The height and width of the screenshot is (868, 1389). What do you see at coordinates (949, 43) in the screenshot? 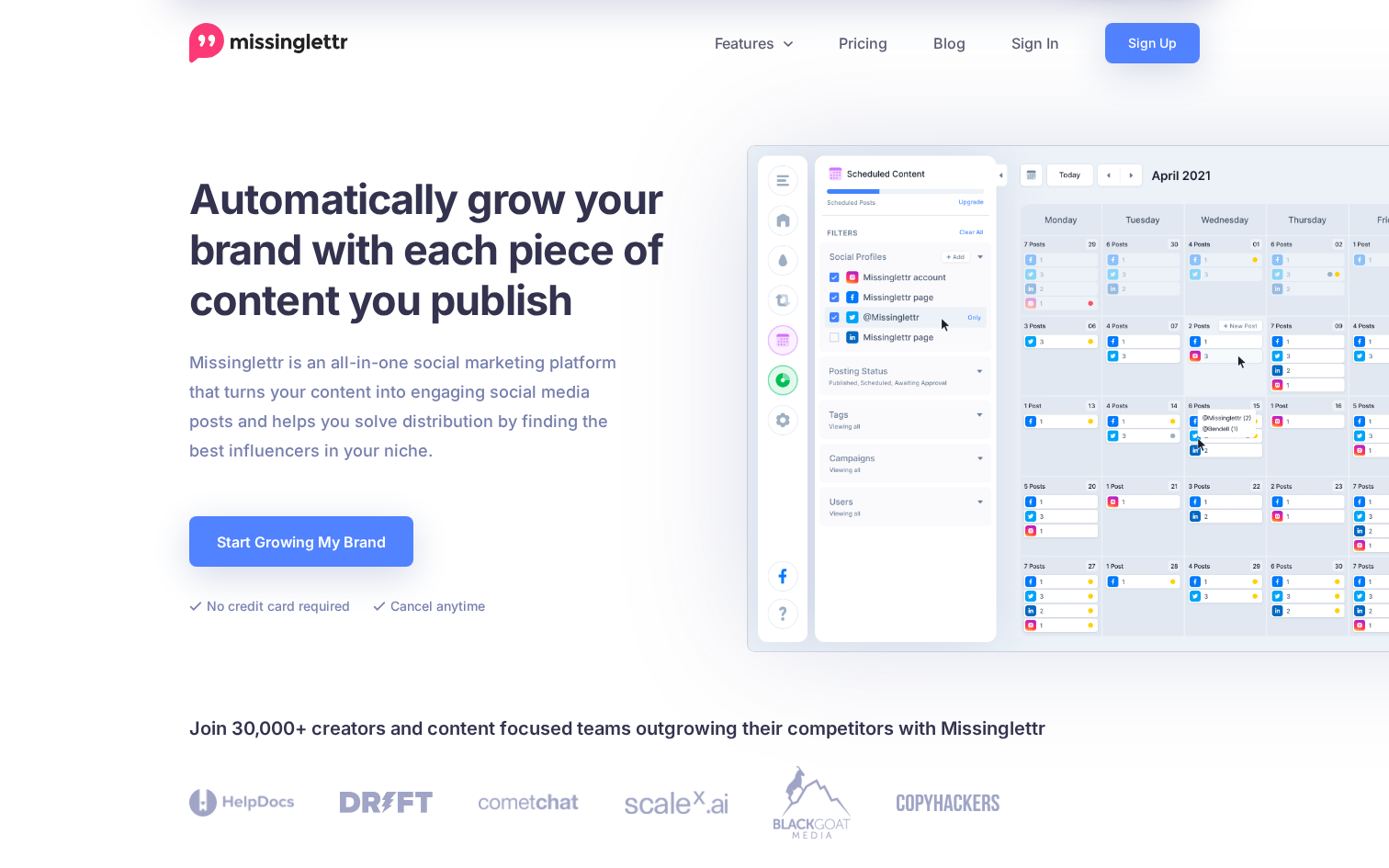
I see `a: Blog` at bounding box center [949, 43].